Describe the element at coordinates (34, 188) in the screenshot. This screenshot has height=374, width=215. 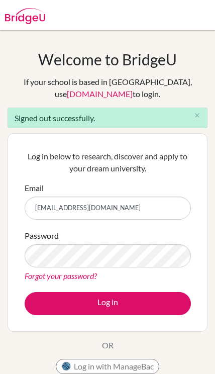
I see `label: Email` at that location.